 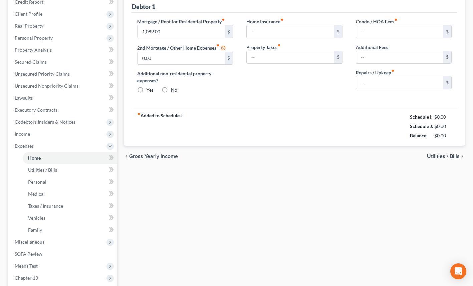 I want to click on span: Gross Yearly Income, so click(x=153, y=156).